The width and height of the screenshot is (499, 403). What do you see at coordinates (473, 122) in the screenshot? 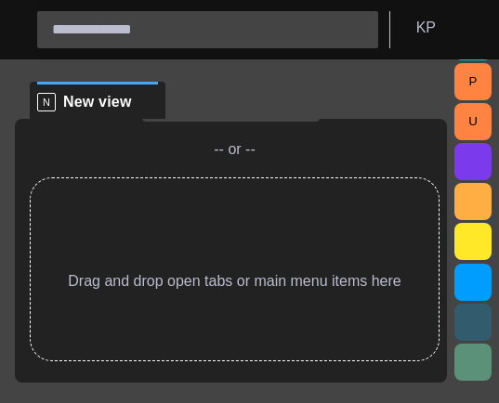
I see `button: U` at bounding box center [473, 122].